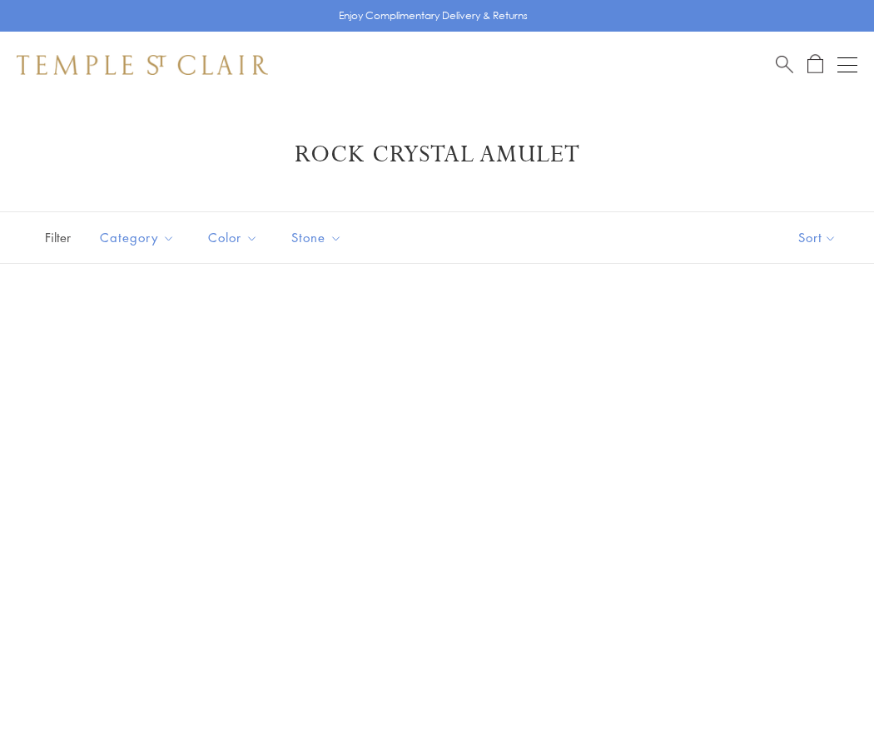 This screenshot has height=739, width=874. Describe the element at coordinates (437, 155) in the screenshot. I see `h1: Rock Crystal Amulet` at that location.